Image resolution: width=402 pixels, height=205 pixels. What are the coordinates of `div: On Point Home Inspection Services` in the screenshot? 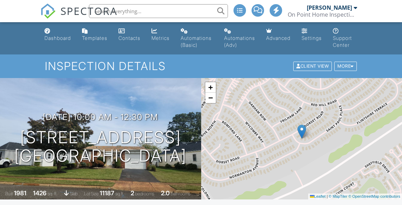 It's located at (323, 15).